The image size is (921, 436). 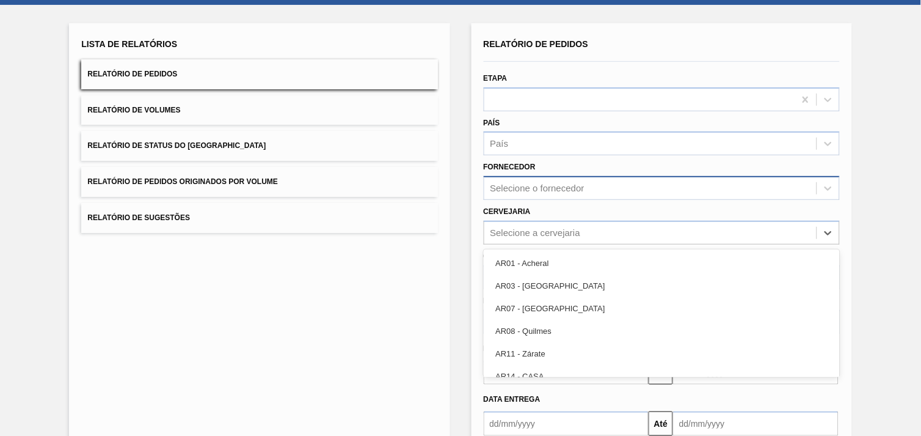 I want to click on div: Selecione a cervejaria, so click(x=536, y=232).